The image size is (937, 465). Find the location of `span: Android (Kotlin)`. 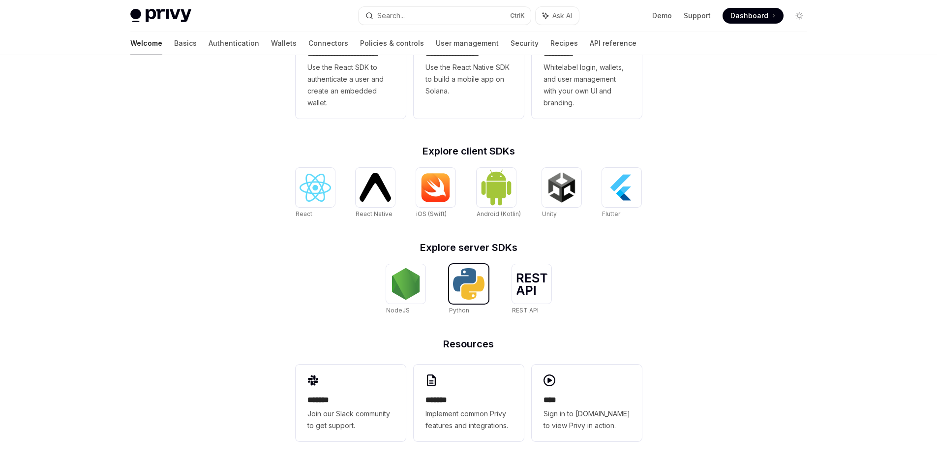

span: Android (Kotlin) is located at coordinates (499, 214).